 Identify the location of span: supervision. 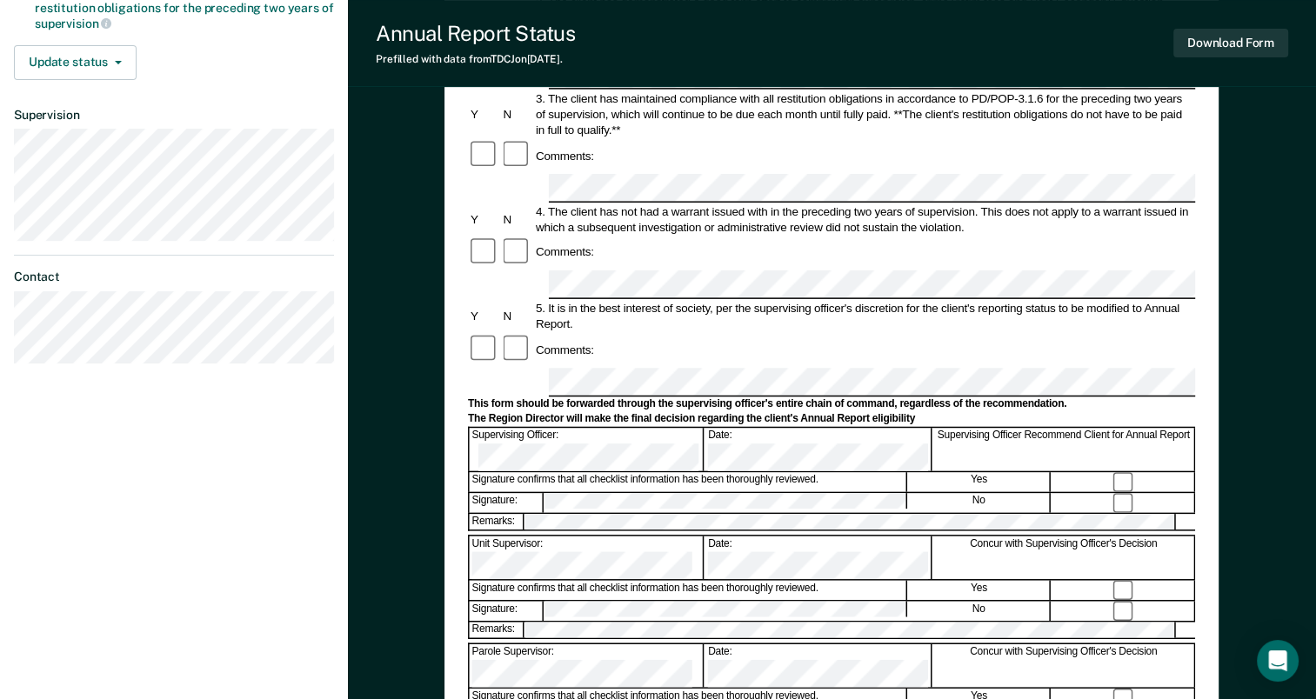
(73, 23).